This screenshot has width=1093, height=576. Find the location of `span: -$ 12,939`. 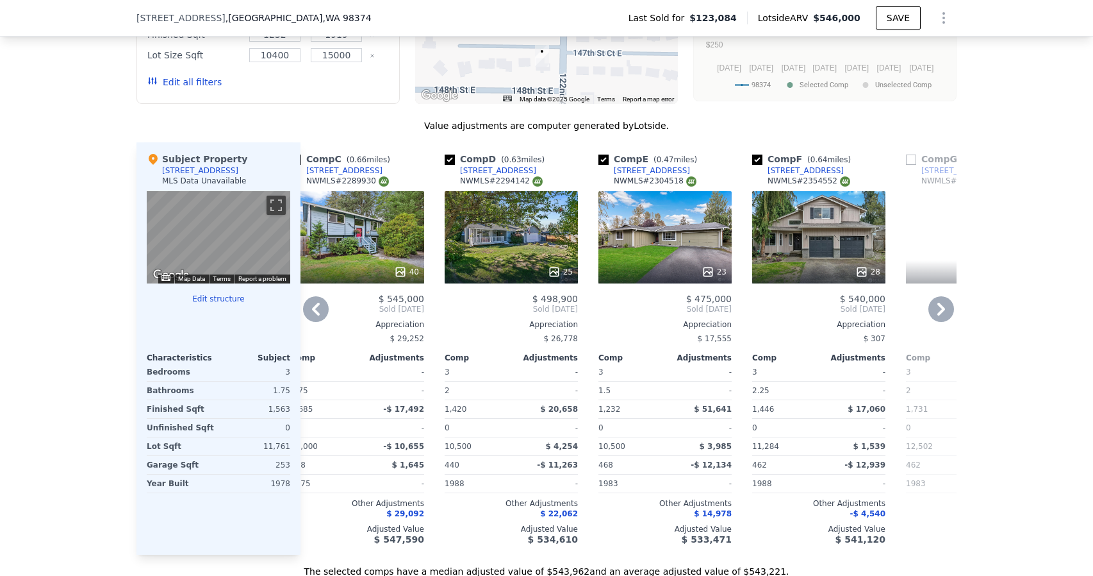

span: -$ 12,939 is located at coordinates (865, 465).